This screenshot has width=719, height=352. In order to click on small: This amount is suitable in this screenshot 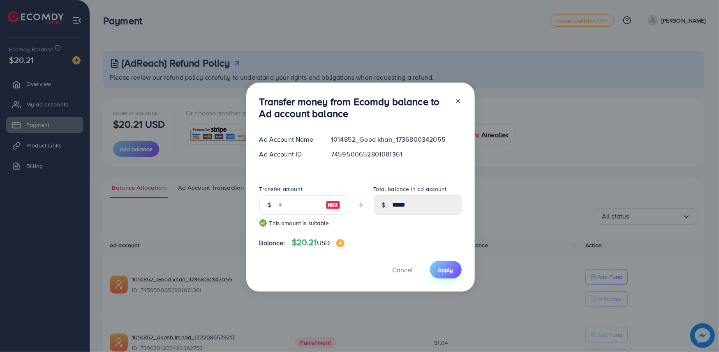, I will do `click(303, 223)`.